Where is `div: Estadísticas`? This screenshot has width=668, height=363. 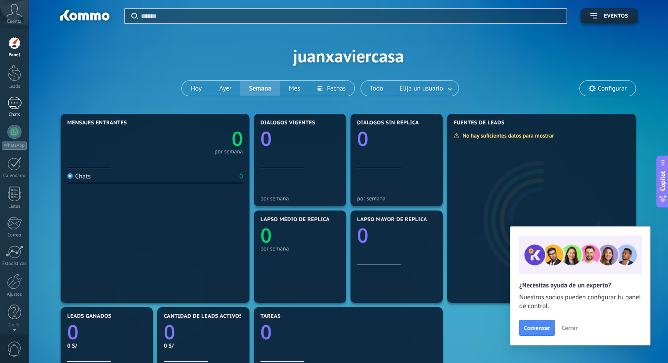 div: Estadísticas is located at coordinates (14, 263).